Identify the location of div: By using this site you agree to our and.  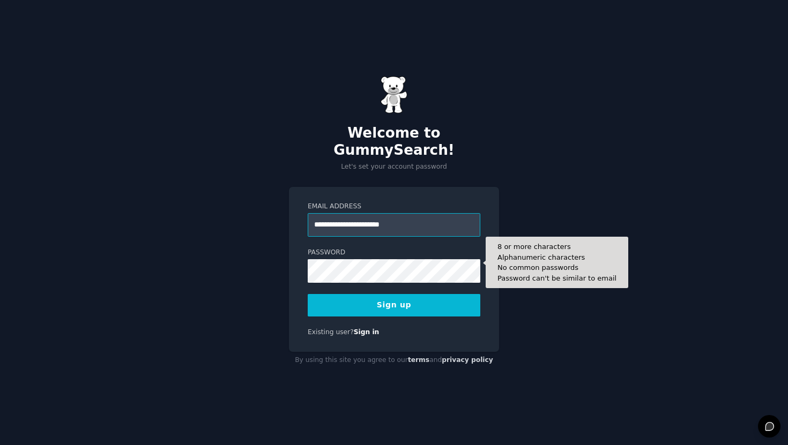
(394, 361).